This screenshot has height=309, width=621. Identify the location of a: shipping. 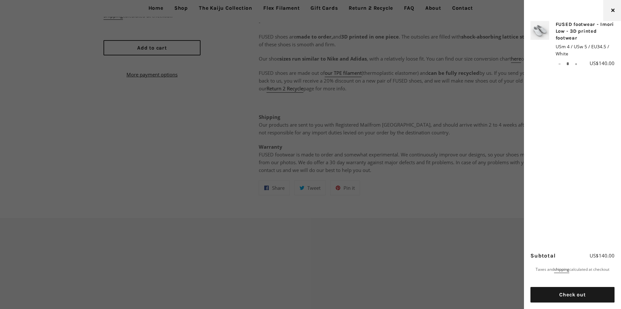
(562, 269).